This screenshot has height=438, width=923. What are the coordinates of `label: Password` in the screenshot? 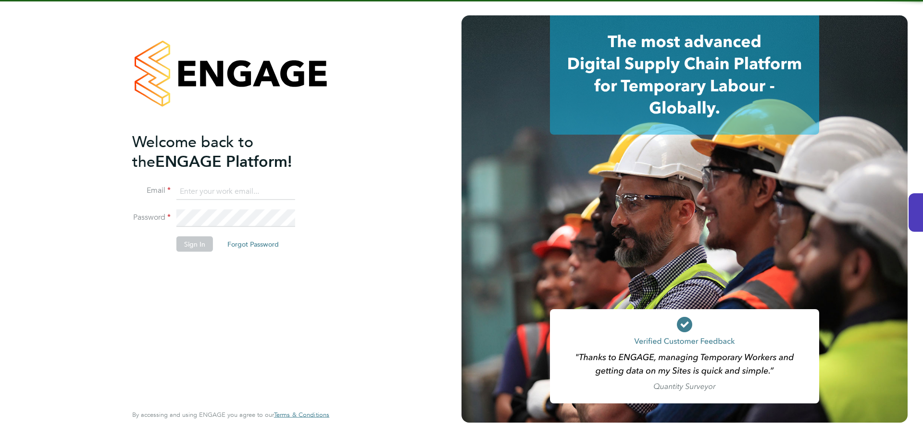 It's located at (151, 217).